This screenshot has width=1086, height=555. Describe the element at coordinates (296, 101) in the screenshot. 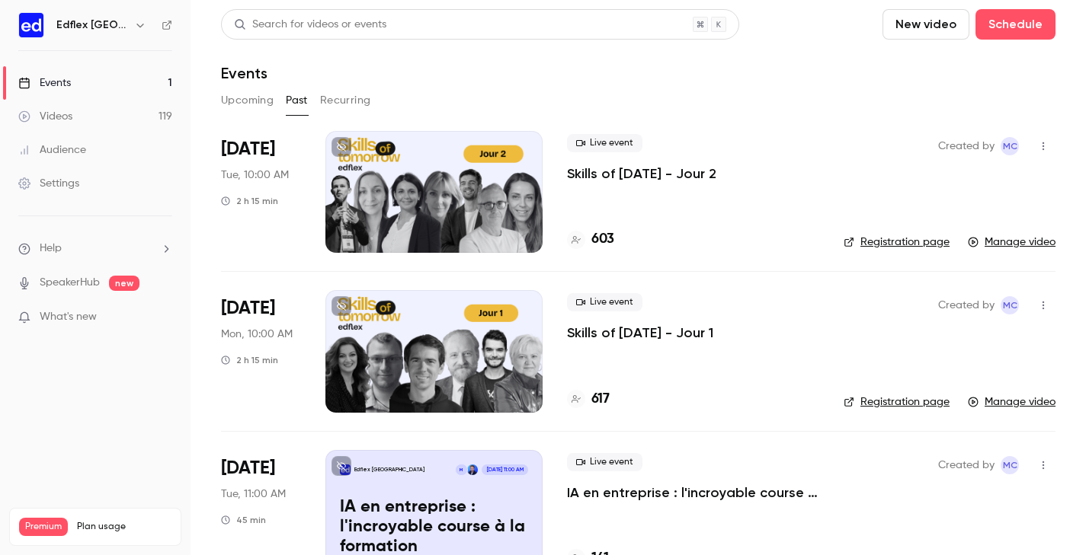

I see `button: Past` at that location.